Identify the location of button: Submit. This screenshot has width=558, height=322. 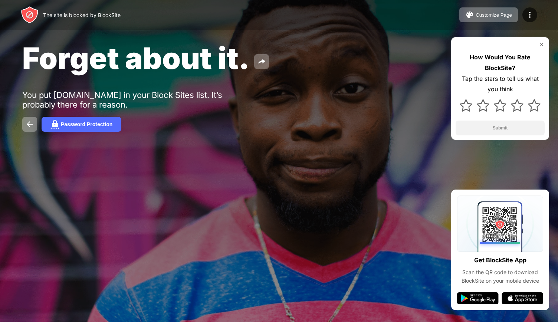
(500, 128).